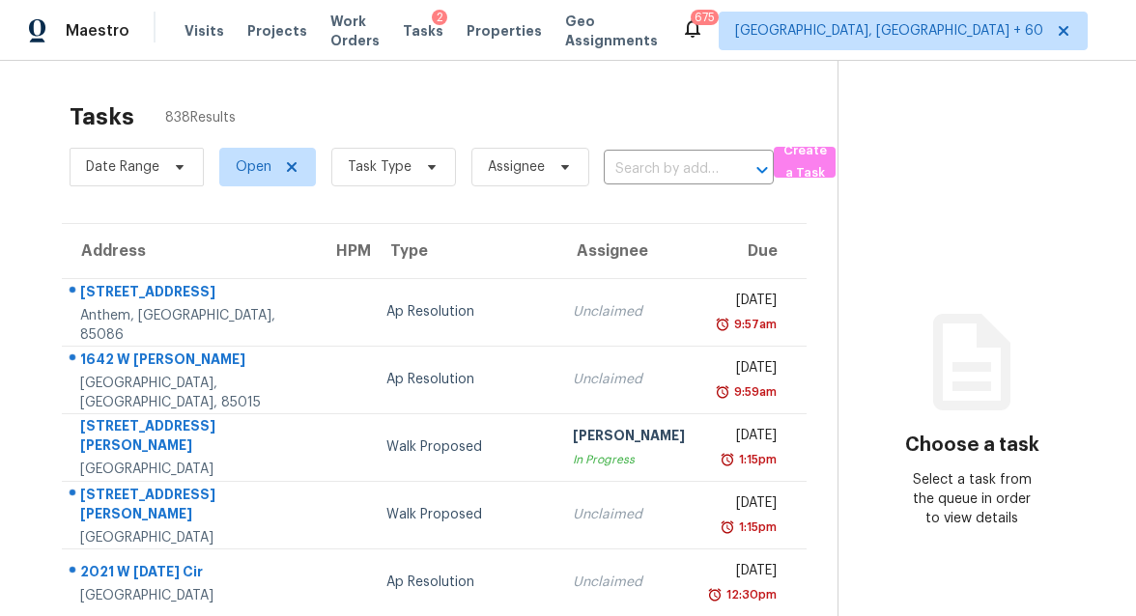 This screenshot has width=1136, height=616. What do you see at coordinates (200, 118) in the screenshot?
I see `span: 838 Results` at bounding box center [200, 118].